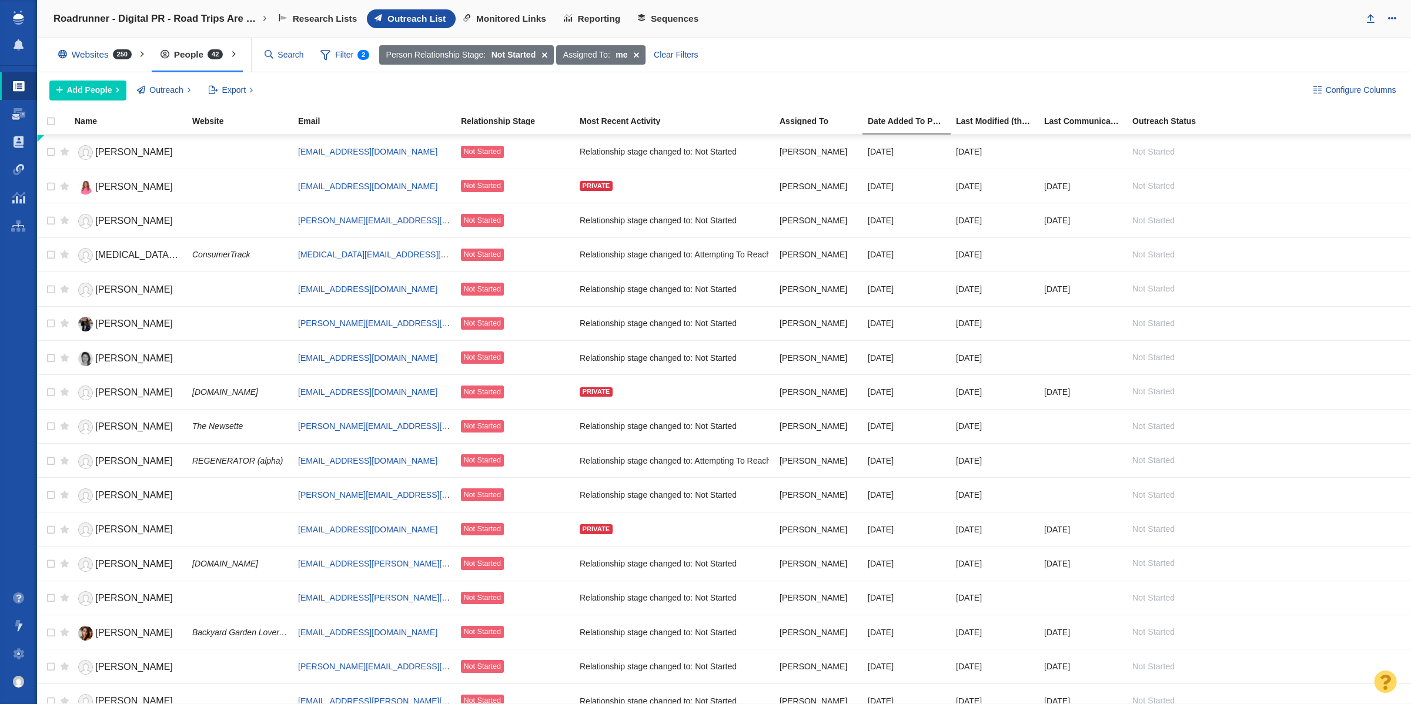 The height and width of the screenshot is (704, 1411). What do you see at coordinates (379, 122) in the screenshot?
I see `a: Email` at bounding box center [379, 122].